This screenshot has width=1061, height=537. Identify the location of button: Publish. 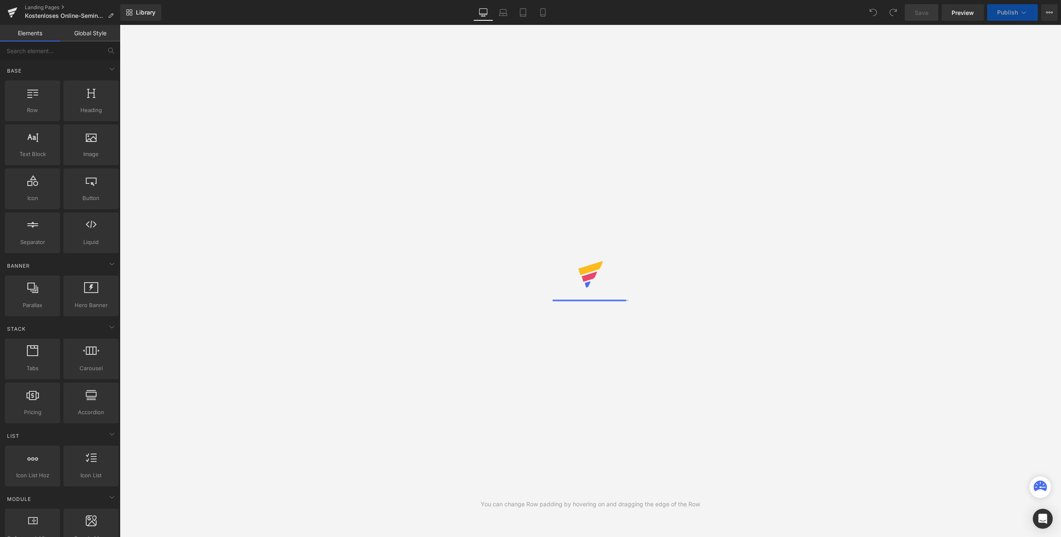
(1013, 12).